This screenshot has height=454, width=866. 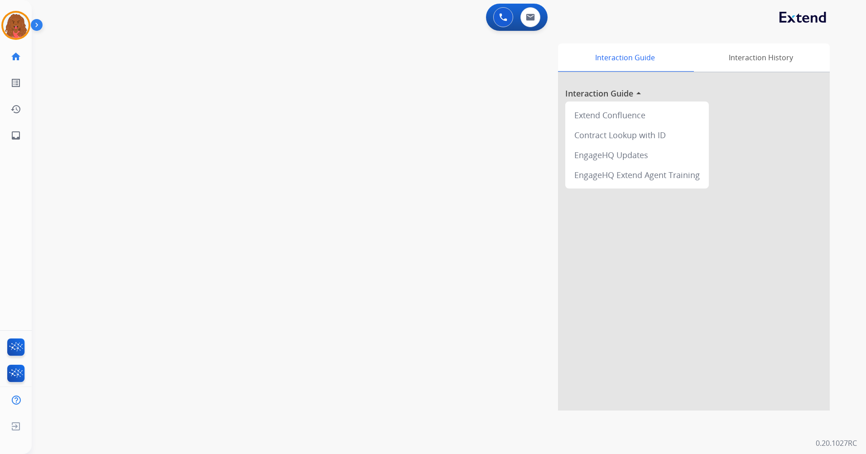 I want to click on div: EngageHQ Updates, so click(x=637, y=155).